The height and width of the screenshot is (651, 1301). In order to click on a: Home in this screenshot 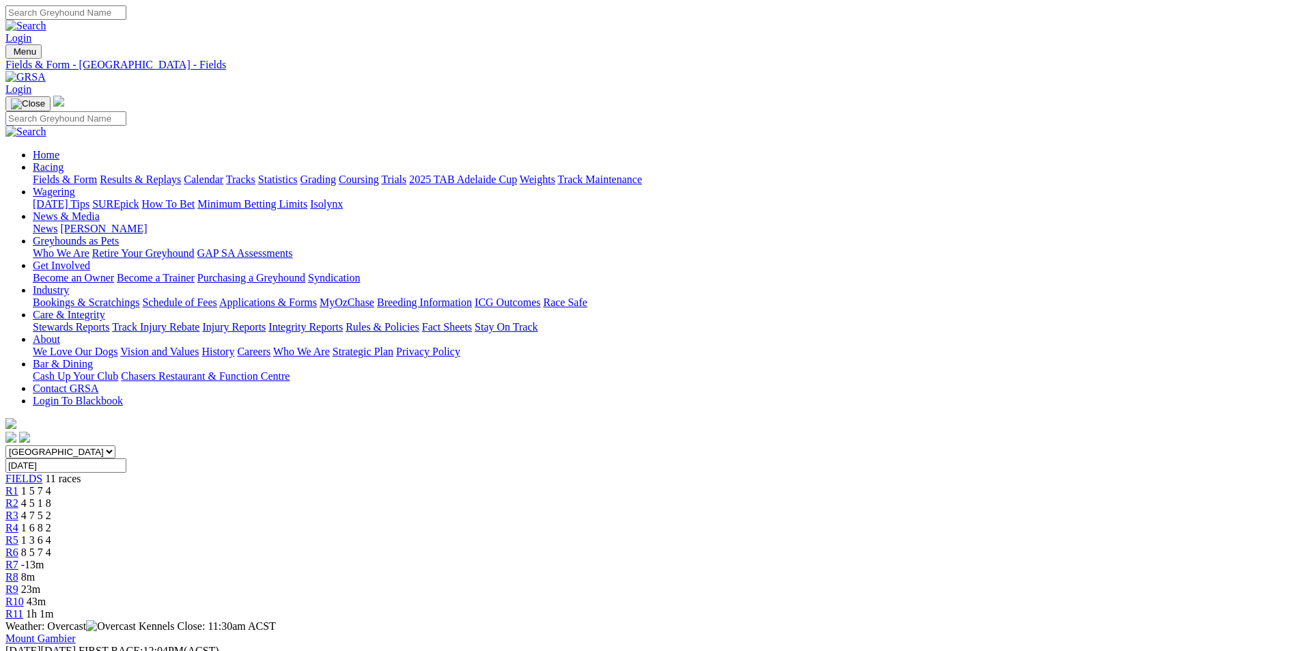, I will do `click(46, 154)`.